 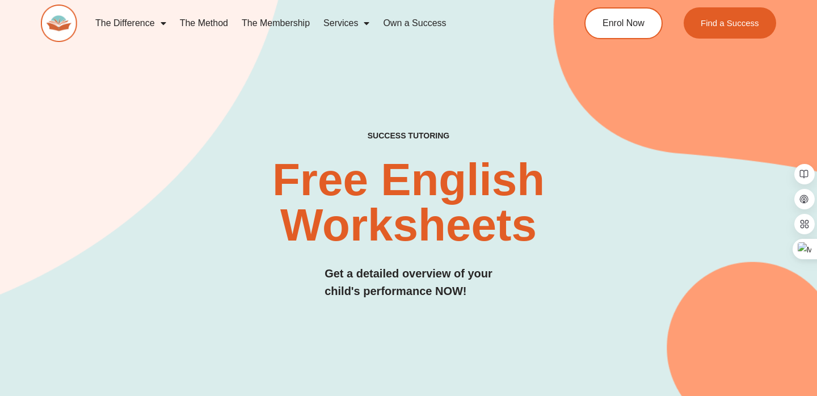 I want to click on h2: Free English Worksheets​, so click(x=408, y=203).